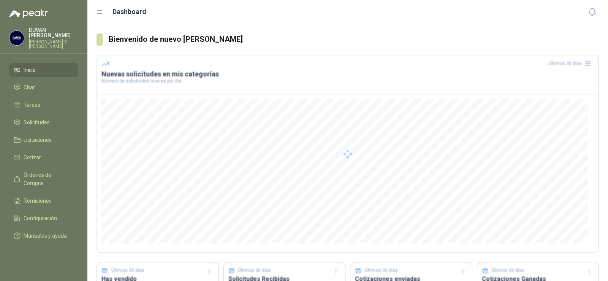 Image resolution: width=608 pixels, height=281 pixels. I want to click on span: Chat, so click(29, 87).